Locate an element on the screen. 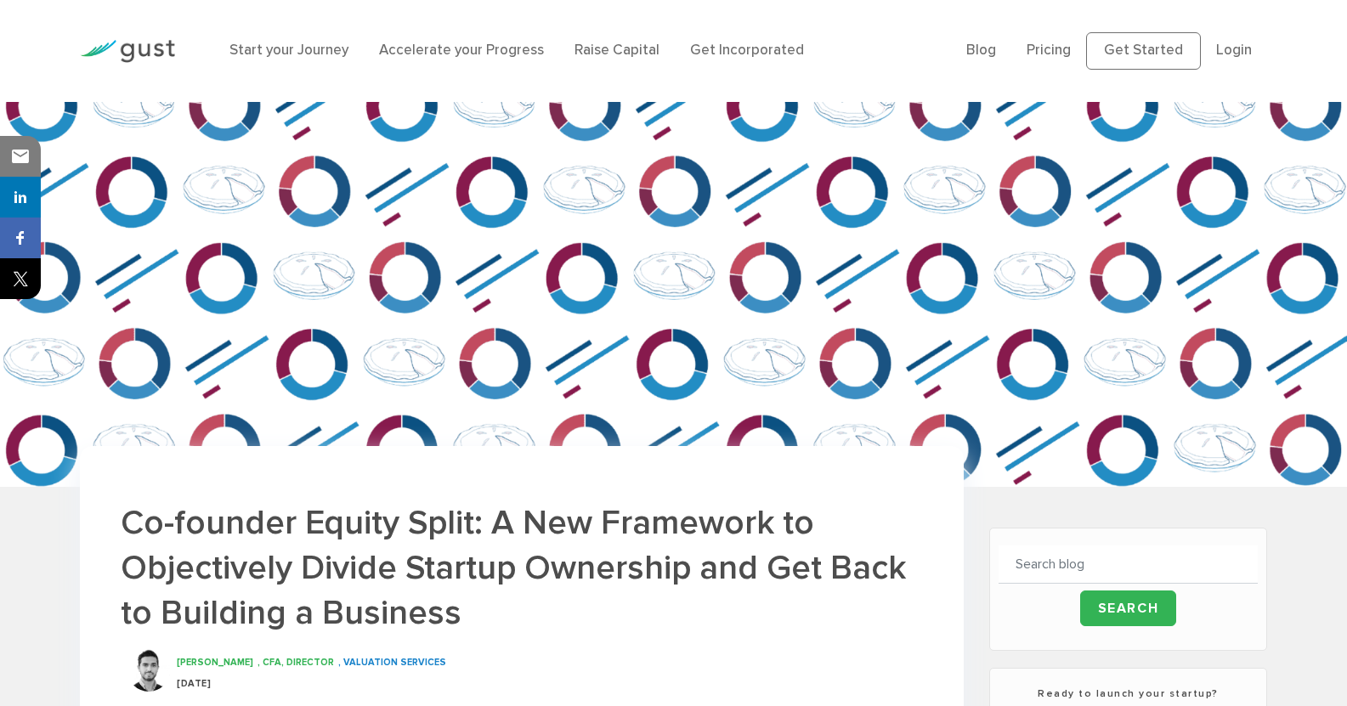 The height and width of the screenshot is (706, 1347). input: Search is located at coordinates (1129, 608).